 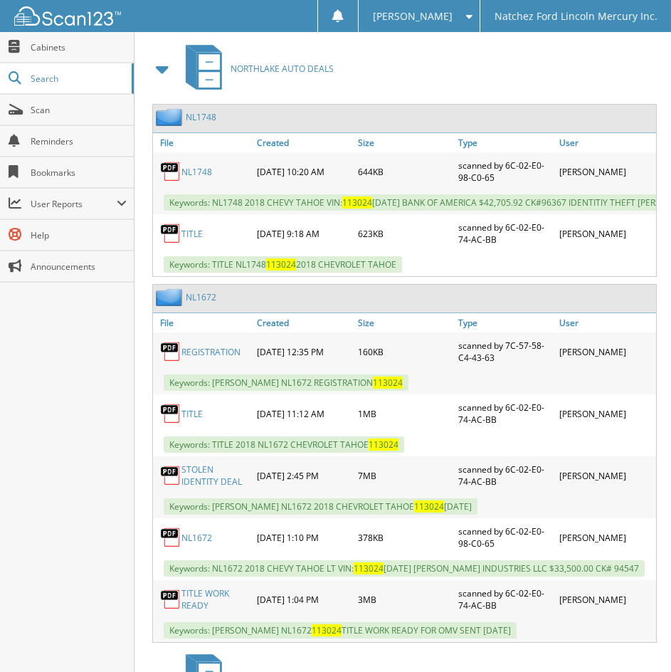 I want to click on span: Reminders, so click(x=78, y=141).